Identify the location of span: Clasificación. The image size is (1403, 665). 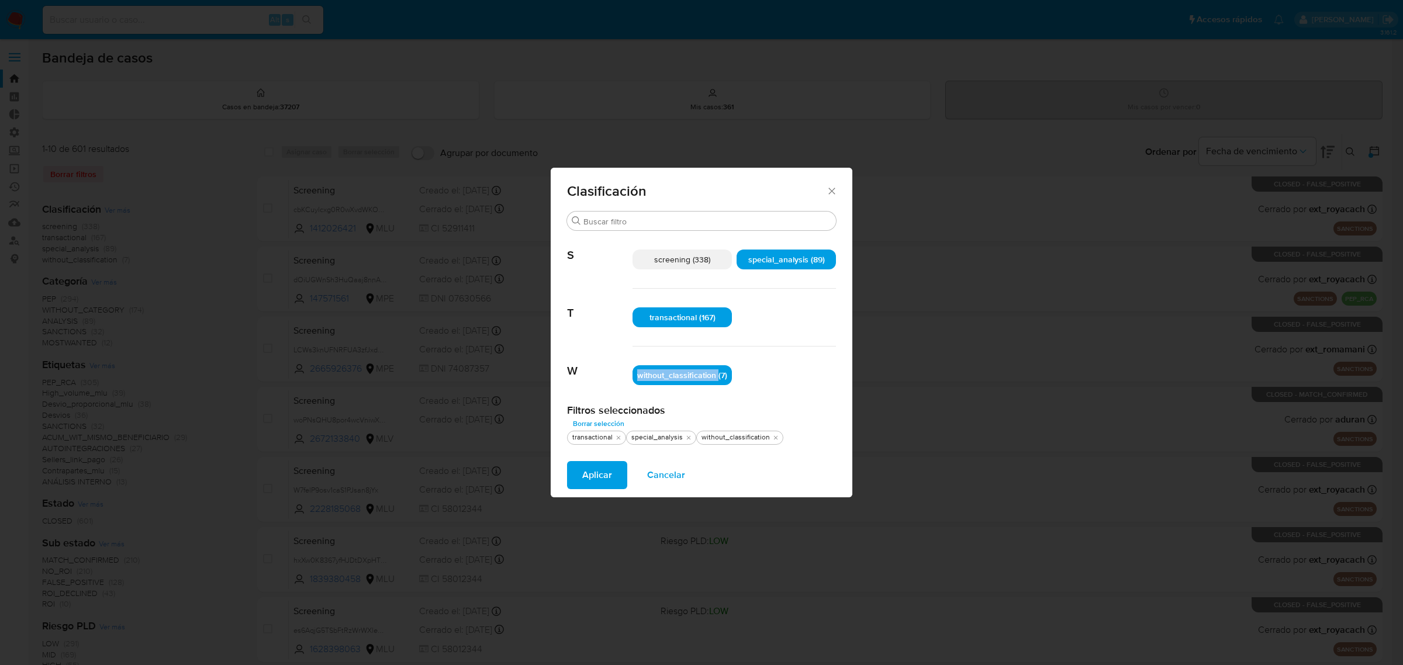
(696, 191).